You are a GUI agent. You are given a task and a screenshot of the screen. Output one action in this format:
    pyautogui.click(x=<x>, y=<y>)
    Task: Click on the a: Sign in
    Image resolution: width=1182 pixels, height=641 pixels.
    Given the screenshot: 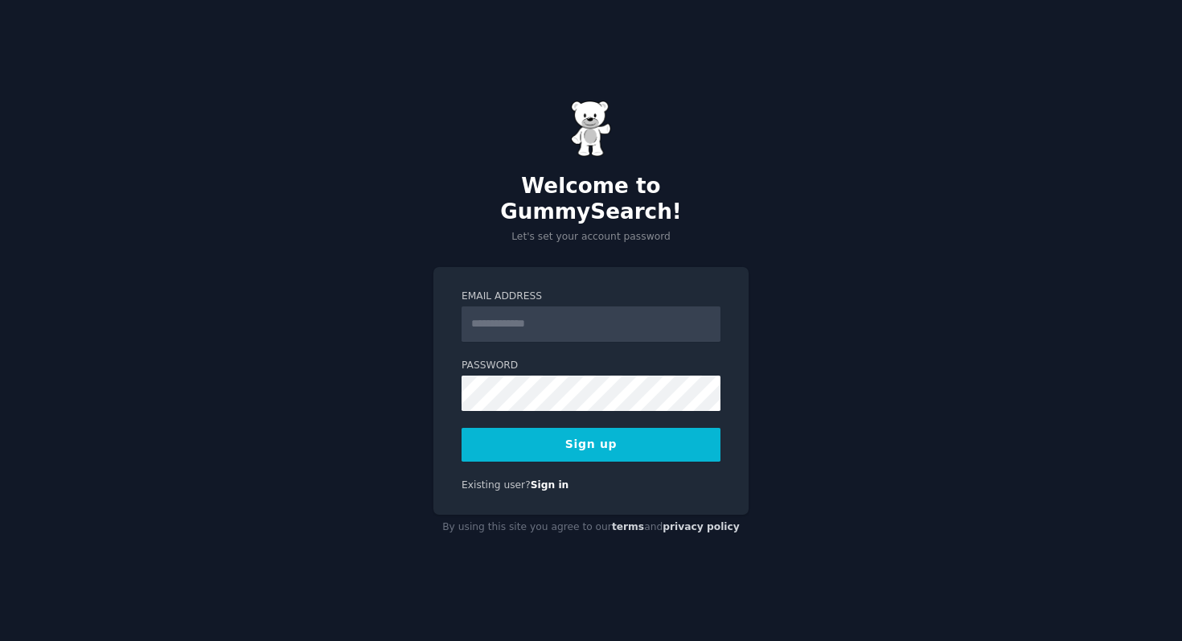 What is the action you would take?
    pyautogui.click(x=550, y=485)
    